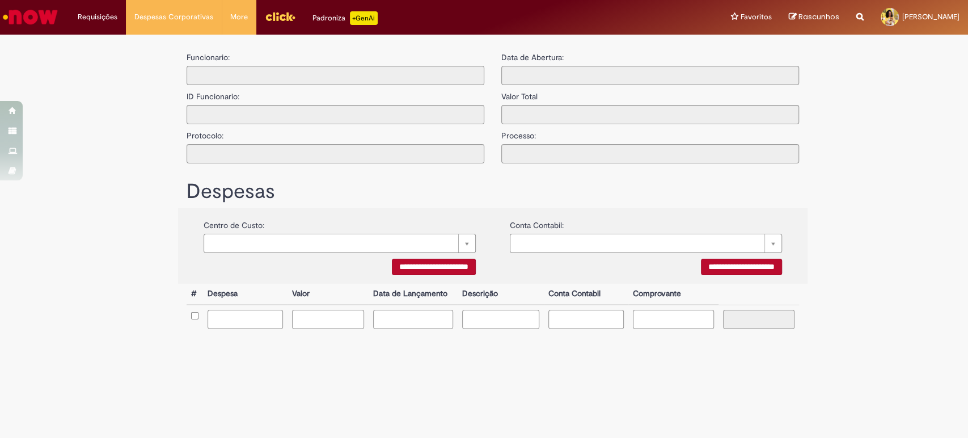  Describe the element at coordinates (245, 294) in the screenshot. I see `th: Despesa` at that location.